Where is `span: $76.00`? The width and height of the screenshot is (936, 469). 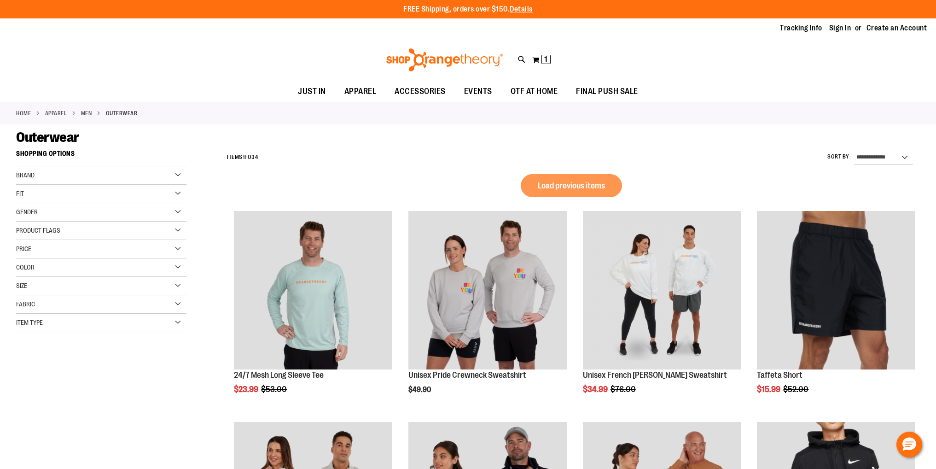
span: $76.00 is located at coordinates (624, 389).